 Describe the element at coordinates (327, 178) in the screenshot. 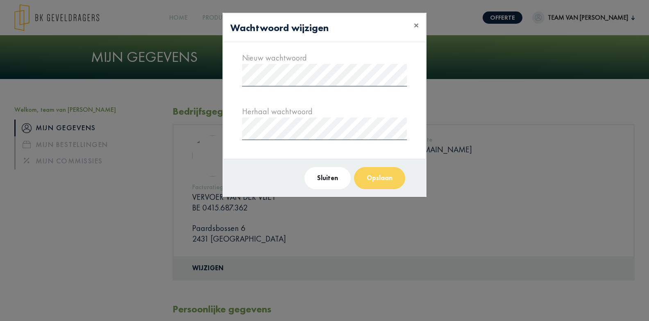

I see `button: Sluiten` at that location.